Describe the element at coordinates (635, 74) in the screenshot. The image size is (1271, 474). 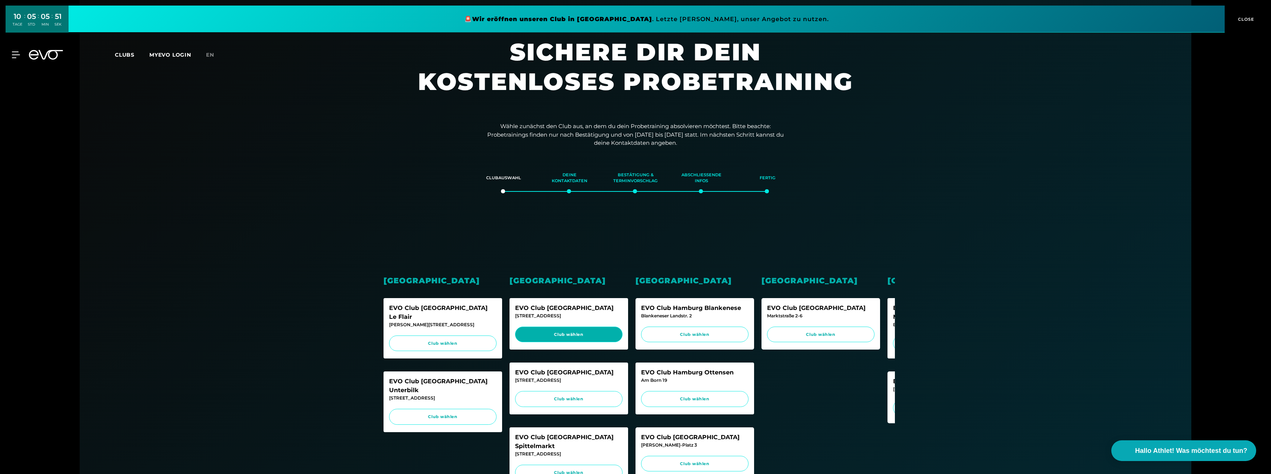
I see `h1: Sichere dir dein kostenloses Probetraining` at that location.